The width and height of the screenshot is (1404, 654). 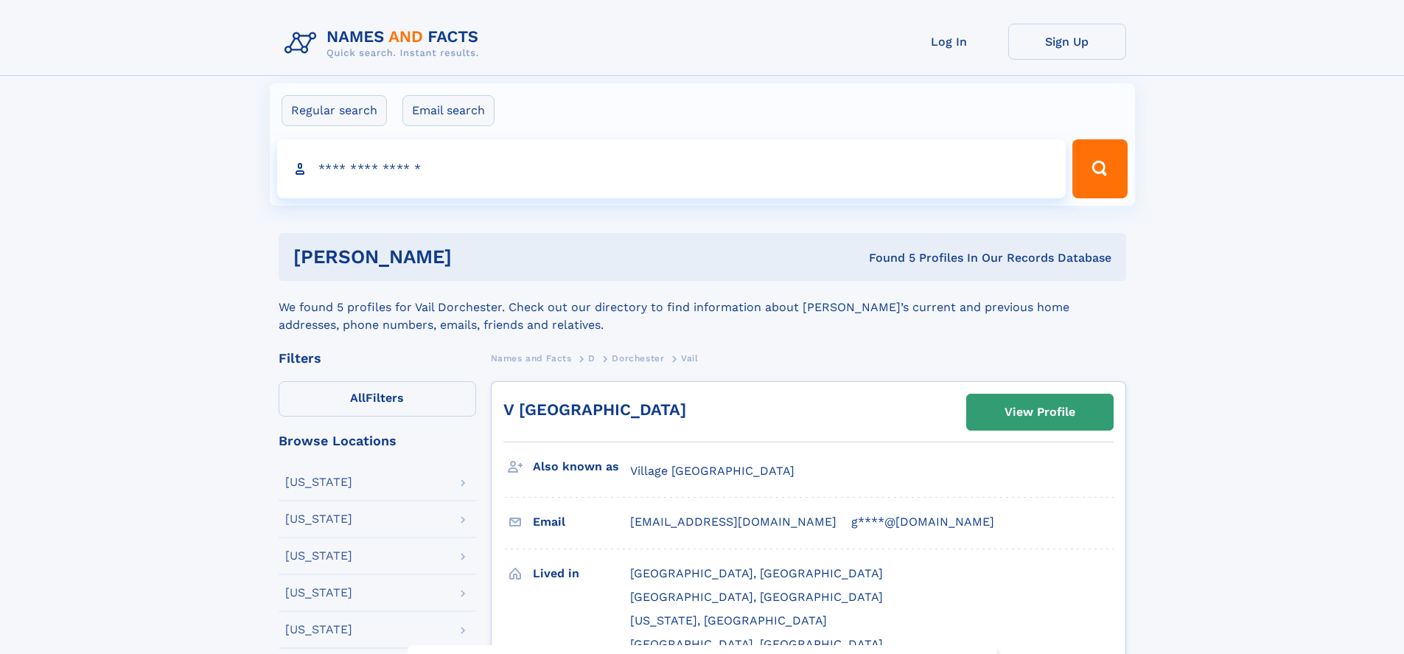 What do you see at coordinates (377, 441) in the screenshot?
I see `div: Browse Locations` at bounding box center [377, 441].